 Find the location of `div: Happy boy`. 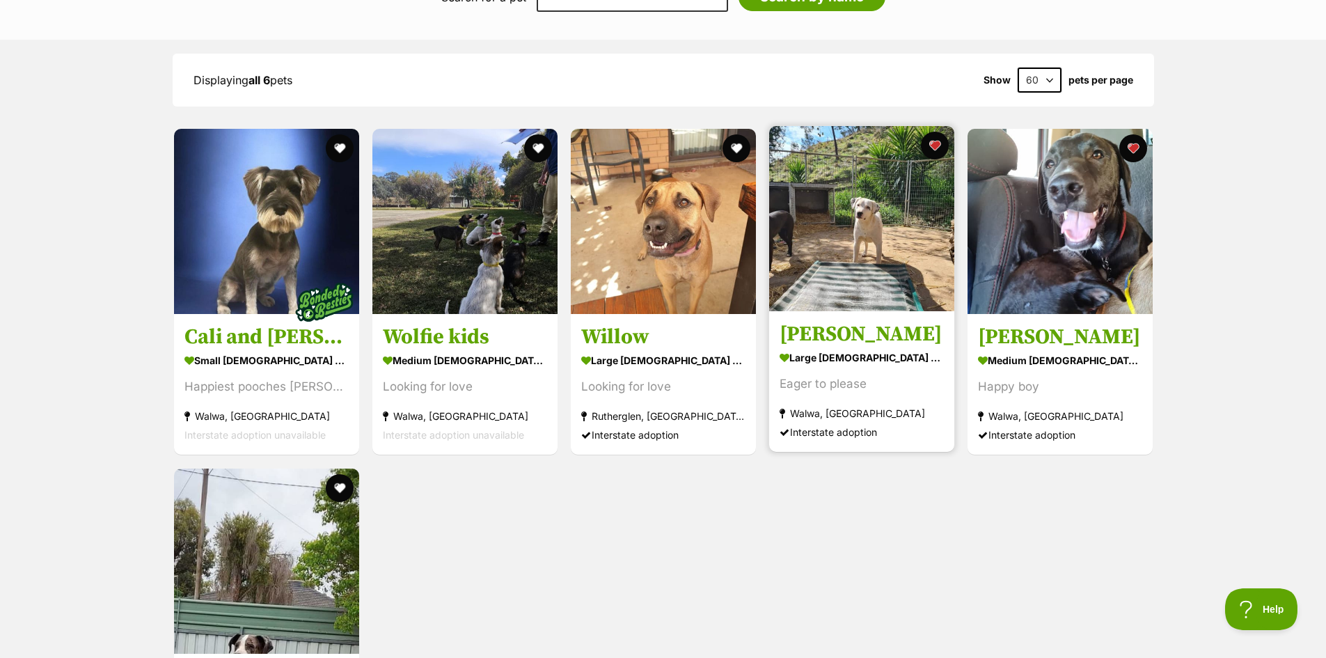

div: Happy boy is located at coordinates (1060, 387).